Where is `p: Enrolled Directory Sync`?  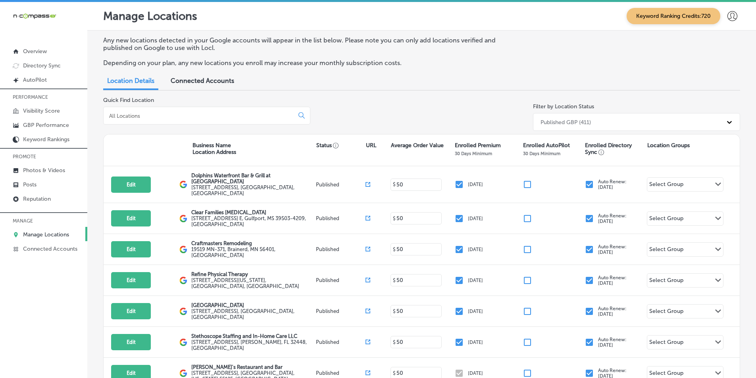 p: Enrolled Directory Sync is located at coordinates (614, 149).